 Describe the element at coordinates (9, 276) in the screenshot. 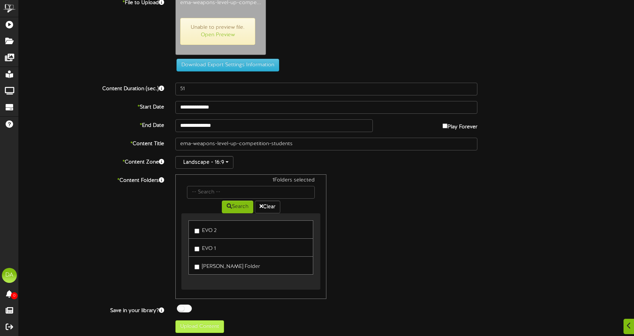

I see `div: DA` at that location.